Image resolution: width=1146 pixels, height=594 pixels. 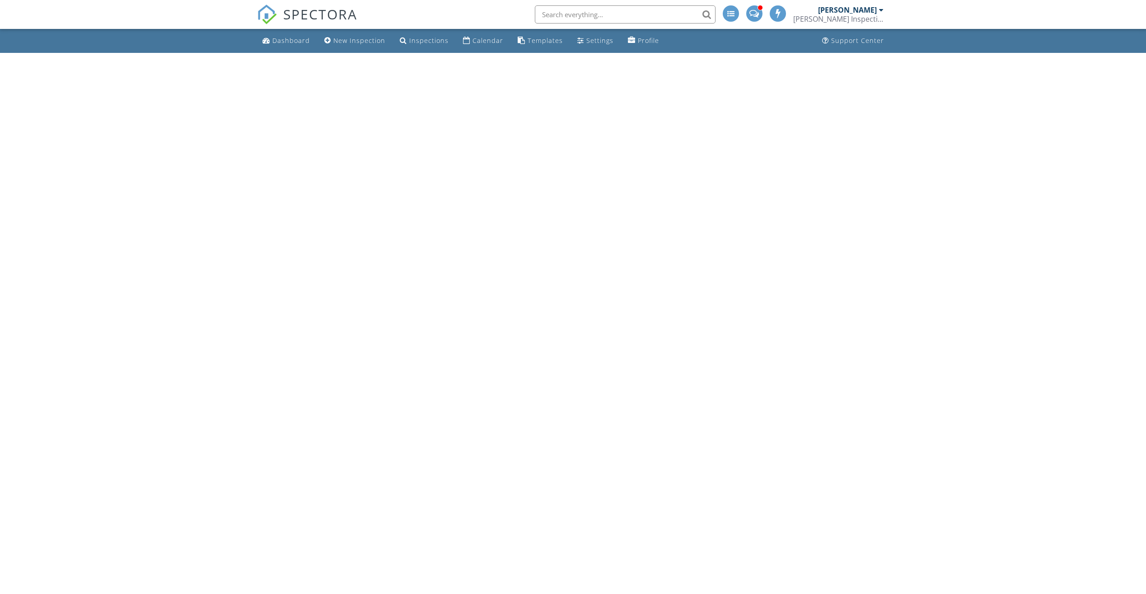 What do you see at coordinates (267, 14) in the screenshot?
I see `img: The Best Home Inspection Software - Spectora` at bounding box center [267, 14].